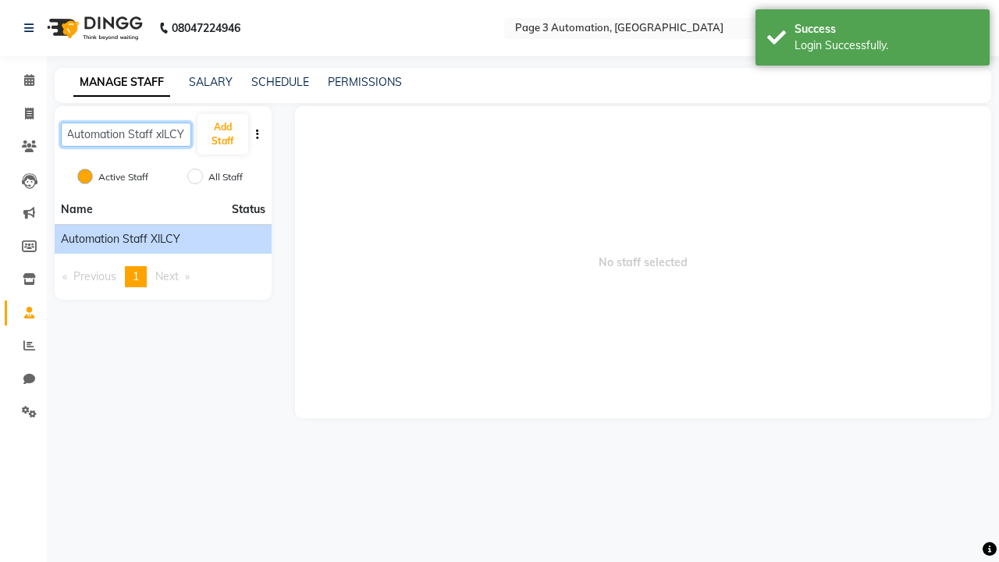 The image size is (999, 562). I want to click on a: MANAGE STAFF, so click(122, 83).